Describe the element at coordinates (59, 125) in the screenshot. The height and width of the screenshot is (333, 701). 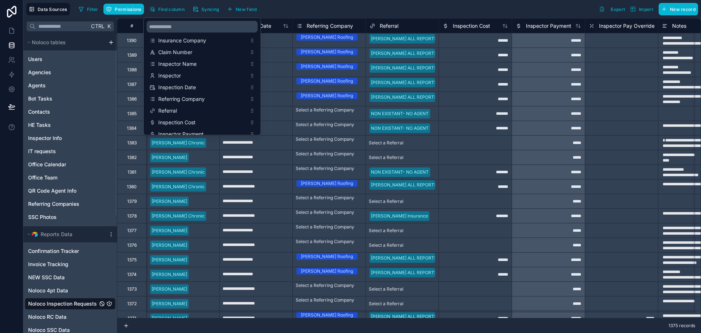
I see `a: HE Tasks` at that location.